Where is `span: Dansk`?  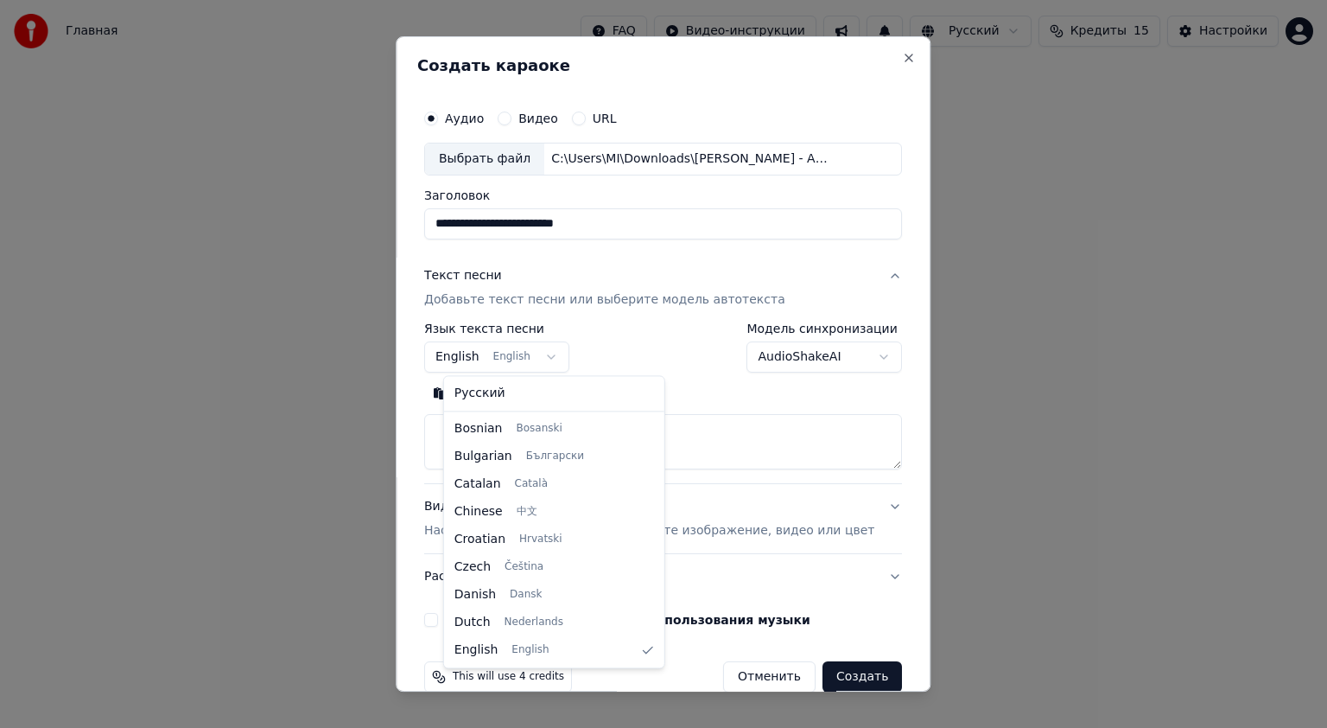
span: Dansk is located at coordinates (525, 594).